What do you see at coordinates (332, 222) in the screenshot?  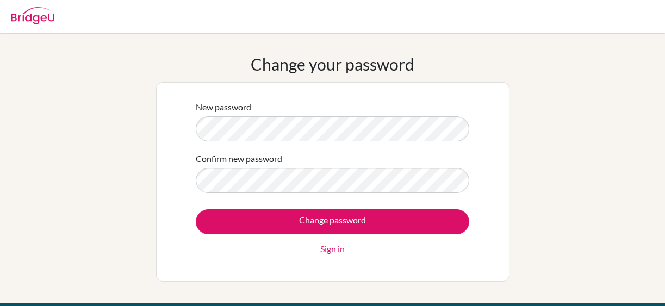 I see `input: Change password` at bounding box center [332, 222].